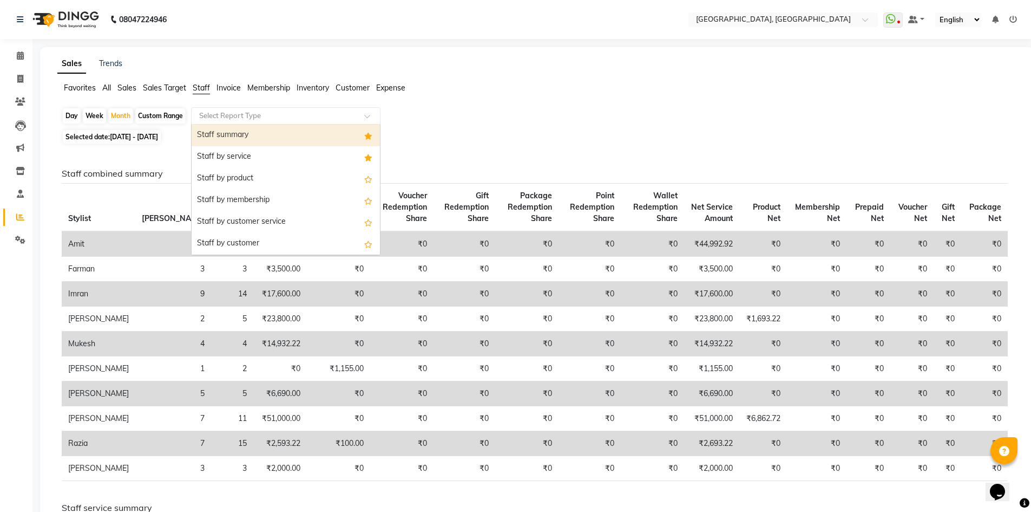 Image resolution: width=1031 pixels, height=512 pixels. I want to click on td: ₹100.00, so click(338, 443).